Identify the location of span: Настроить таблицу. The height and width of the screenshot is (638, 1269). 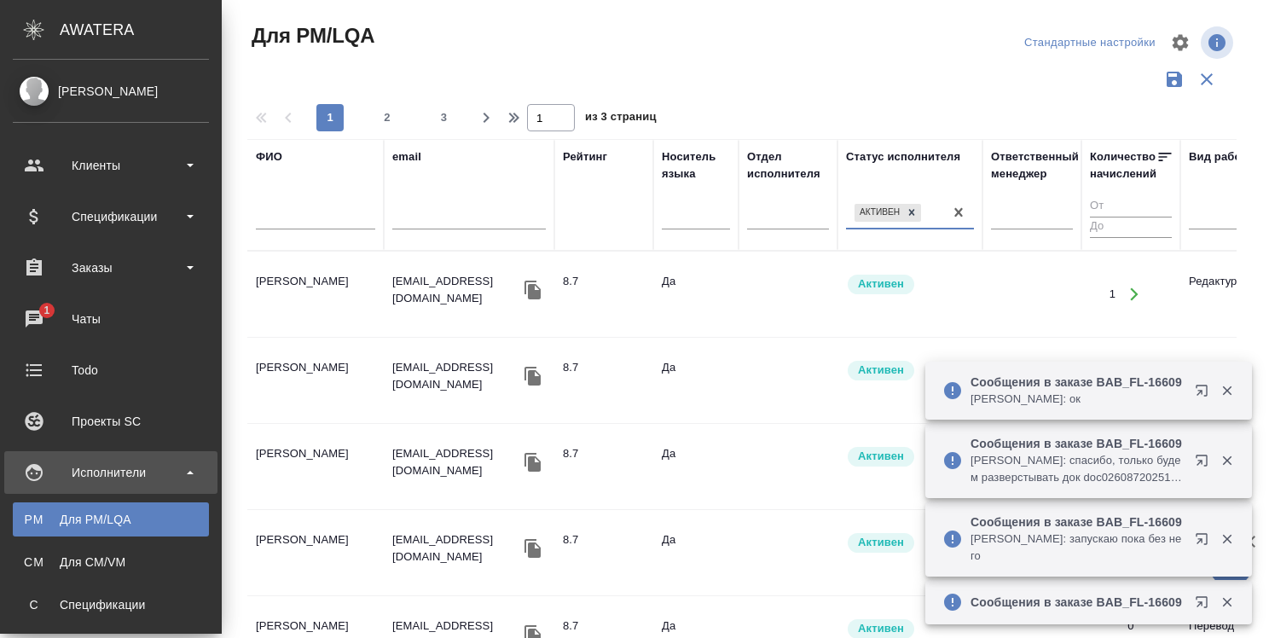
(1181, 43).